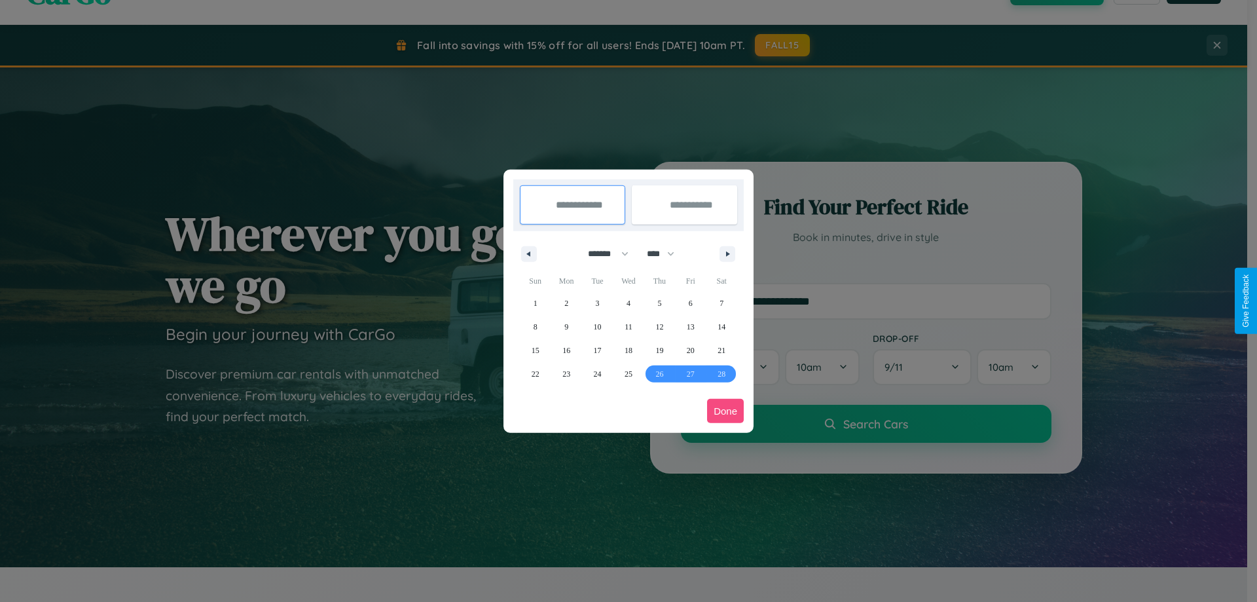  Describe the element at coordinates (722, 327) in the screenshot. I see `button: 14` at that location.